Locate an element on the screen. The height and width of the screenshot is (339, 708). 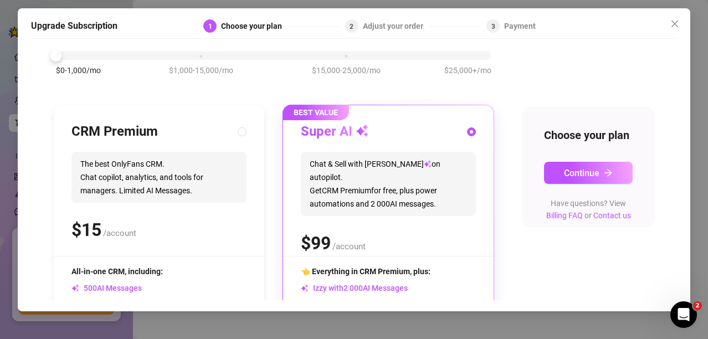
span: AI Messages is located at coordinates (106, 288).